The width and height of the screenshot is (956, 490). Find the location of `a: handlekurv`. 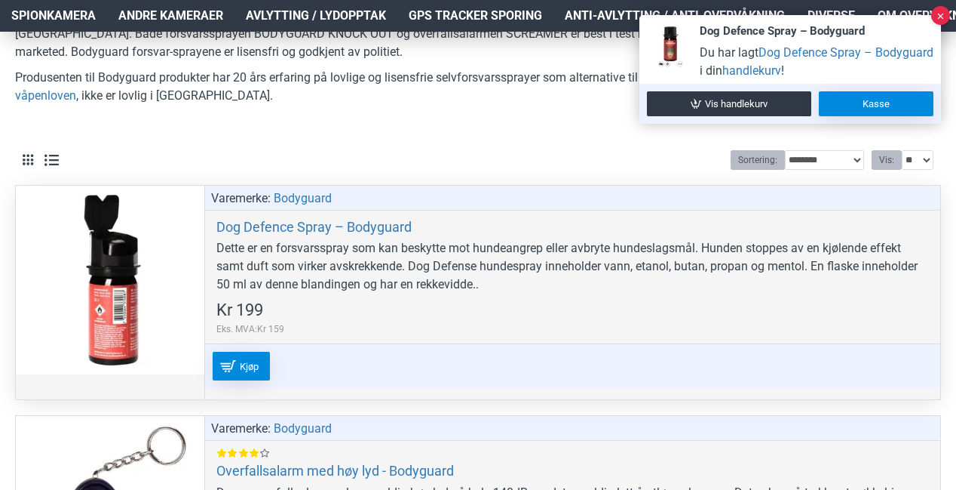

a: handlekurv is located at coordinates (752, 71).